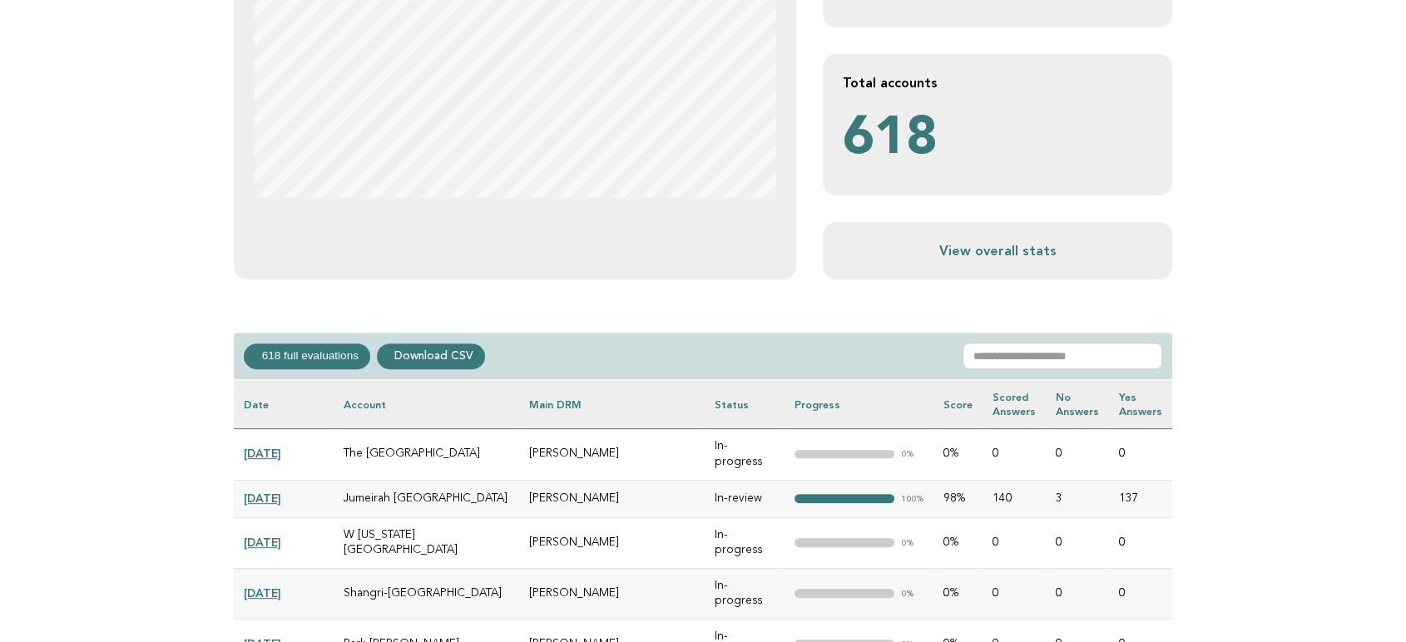 This screenshot has width=1406, height=642. I want to click on p: 618, so click(998, 140).